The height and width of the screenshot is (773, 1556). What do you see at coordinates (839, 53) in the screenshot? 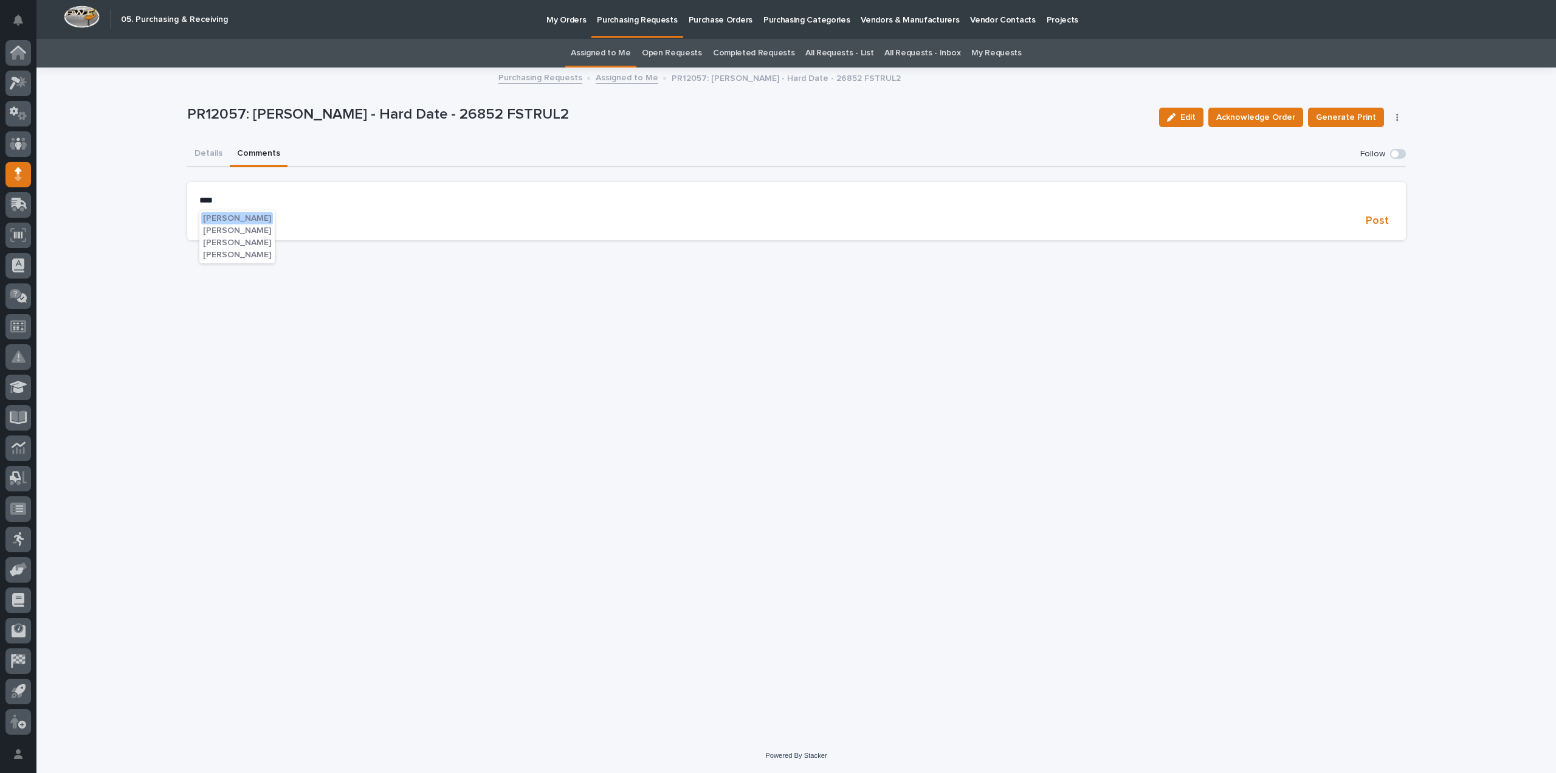
I see `a: All Requests - List` at bounding box center [839, 53].